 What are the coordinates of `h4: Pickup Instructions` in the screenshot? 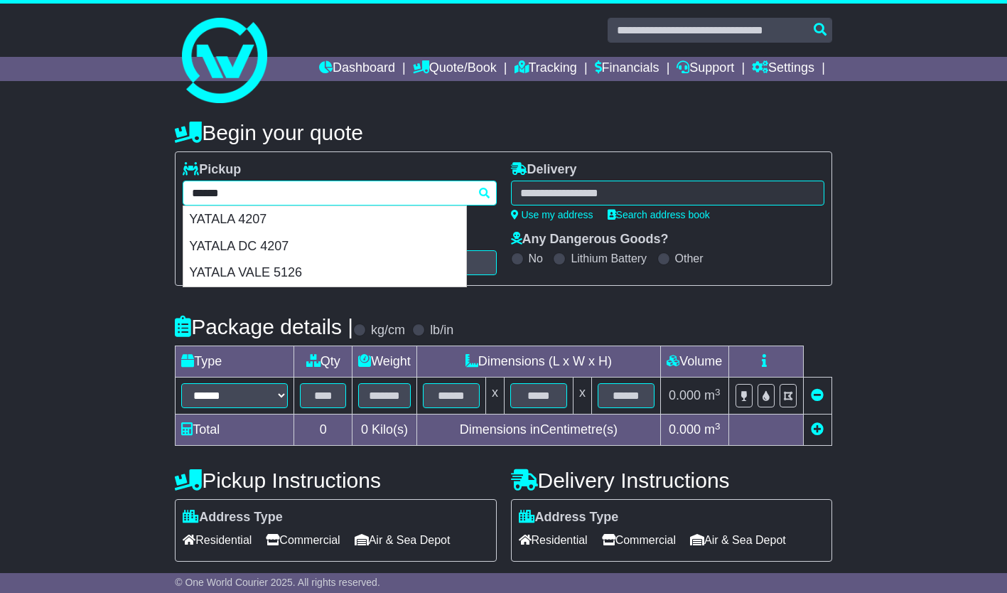 It's located at (335, 480).